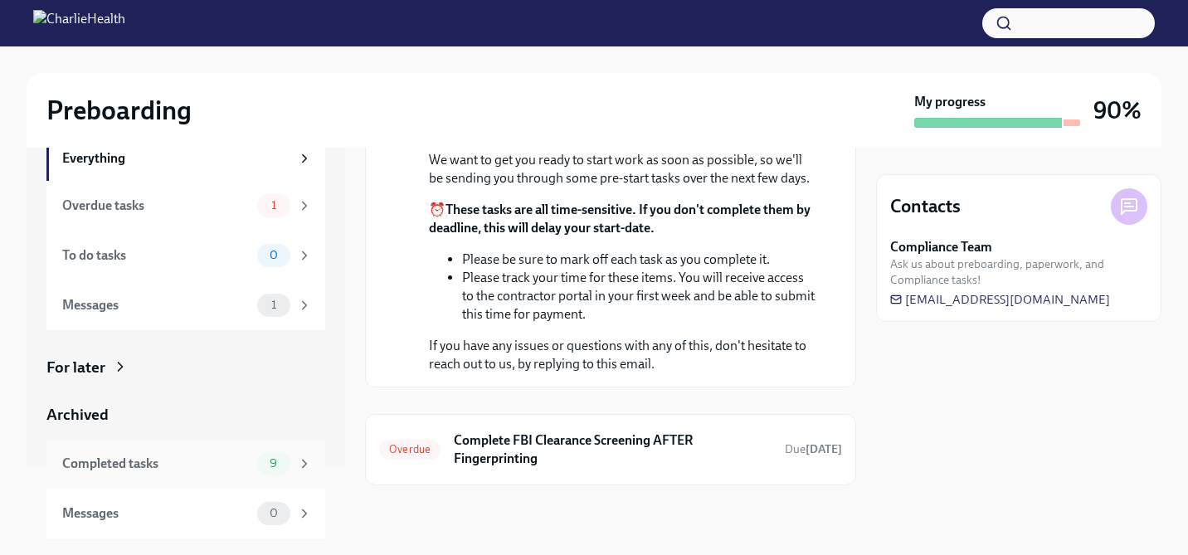 The image size is (1188, 555). What do you see at coordinates (156, 256) in the screenshot?
I see `div: To do tasks` at bounding box center [156, 256].